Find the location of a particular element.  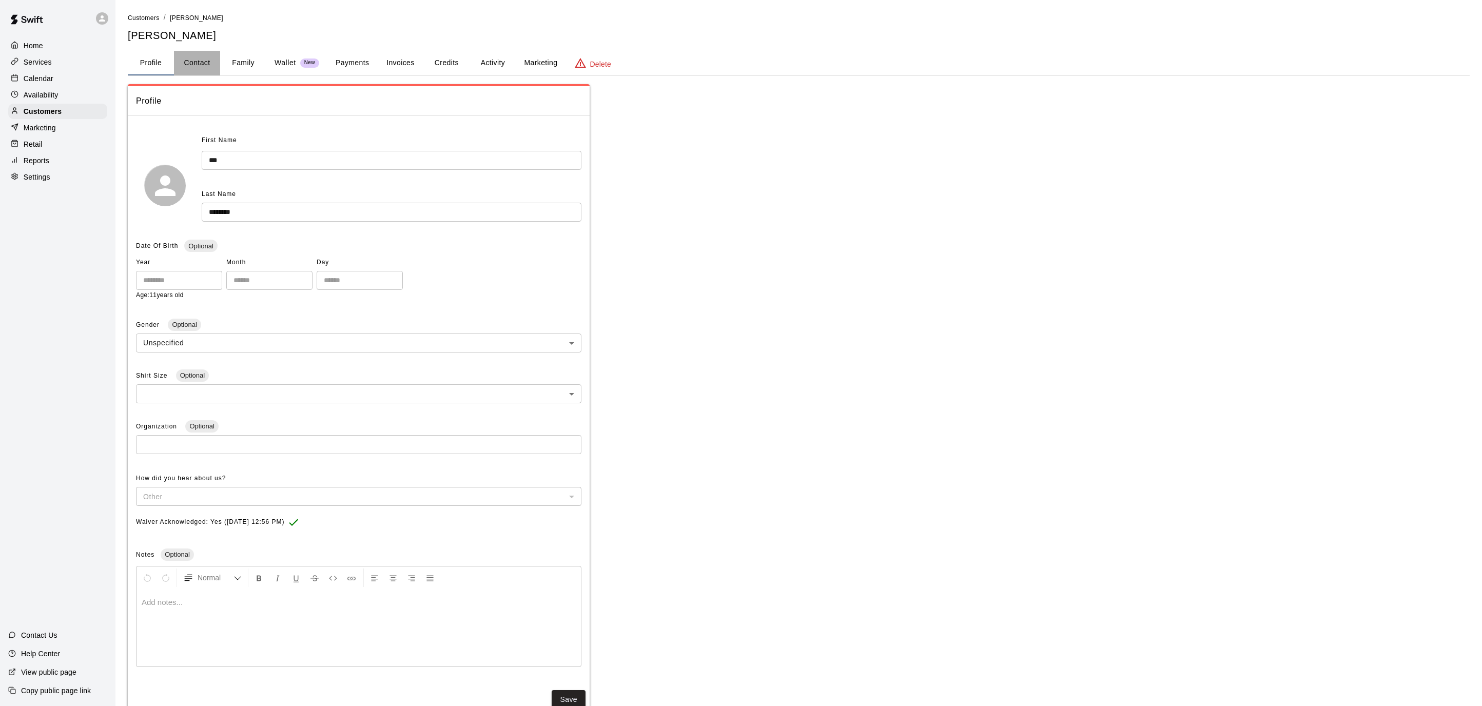

p: Contact Us is located at coordinates (39, 635).